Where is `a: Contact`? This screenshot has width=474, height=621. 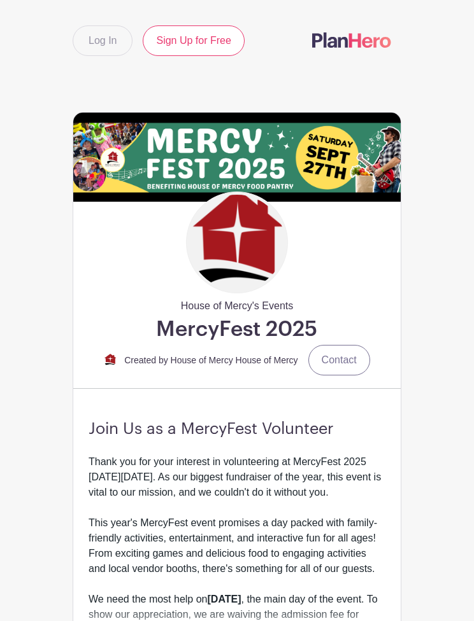
a: Contact is located at coordinates (339, 360).